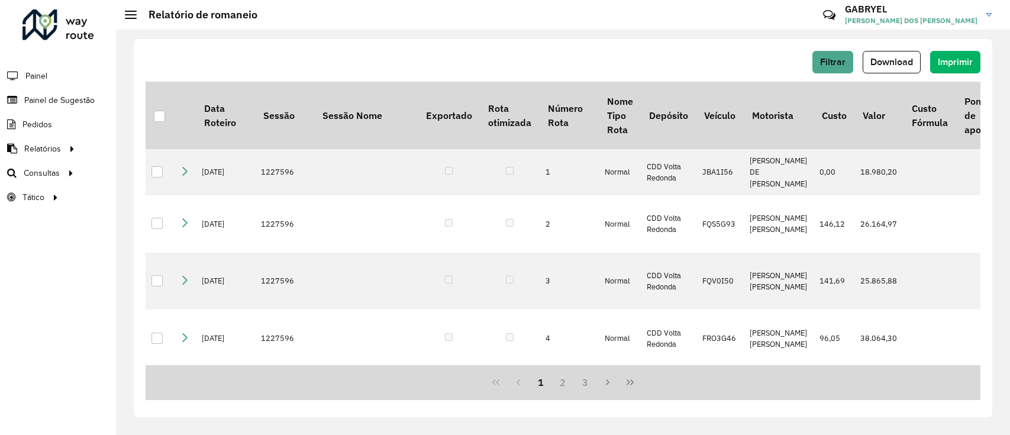  What do you see at coordinates (892, 62) in the screenshot?
I see `button: Download` at bounding box center [892, 62].